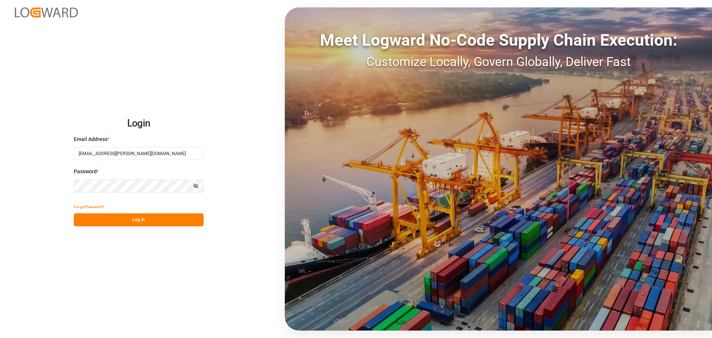 This screenshot has height=338, width=712. What do you see at coordinates (46, 12) in the screenshot?
I see `img: Logward_new_orange.png` at bounding box center [46, 12].